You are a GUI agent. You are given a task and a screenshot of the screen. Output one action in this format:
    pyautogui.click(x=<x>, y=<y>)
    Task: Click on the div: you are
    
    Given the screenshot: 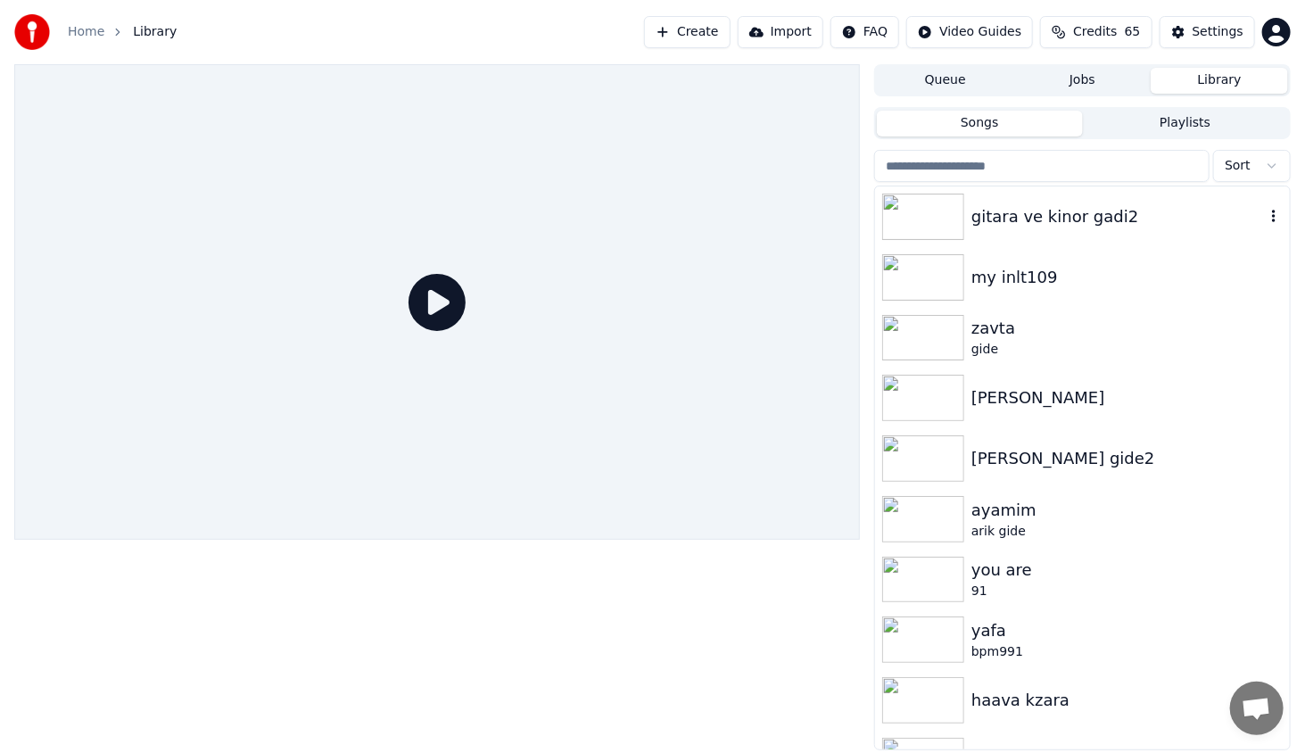 What is the action you would take?
    pyautogui.click(x=1126, y=570)
    